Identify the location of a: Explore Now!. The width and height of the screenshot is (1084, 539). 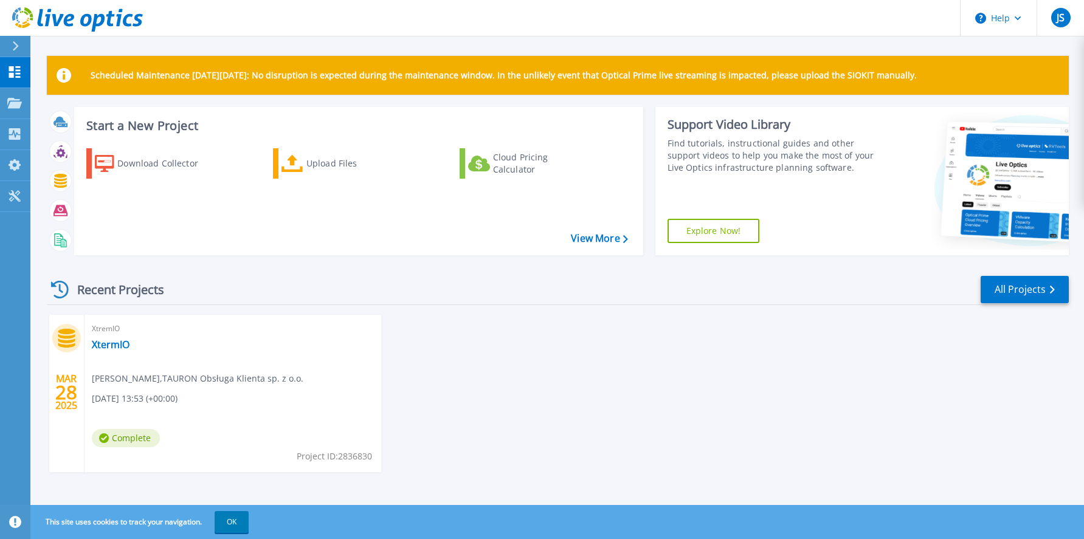
(714, 231).